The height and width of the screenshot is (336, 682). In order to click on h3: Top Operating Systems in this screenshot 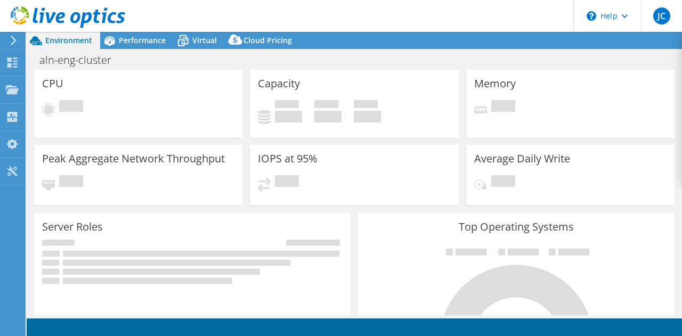, I will do `click(516, 227)`.